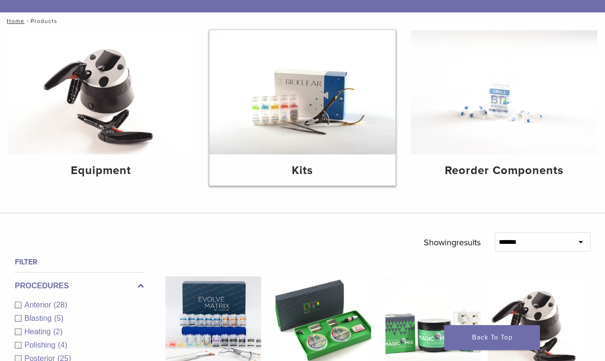 The width and height of the screenshot is (605, 361). I want to click on span: Polishing, so click(41, 345).